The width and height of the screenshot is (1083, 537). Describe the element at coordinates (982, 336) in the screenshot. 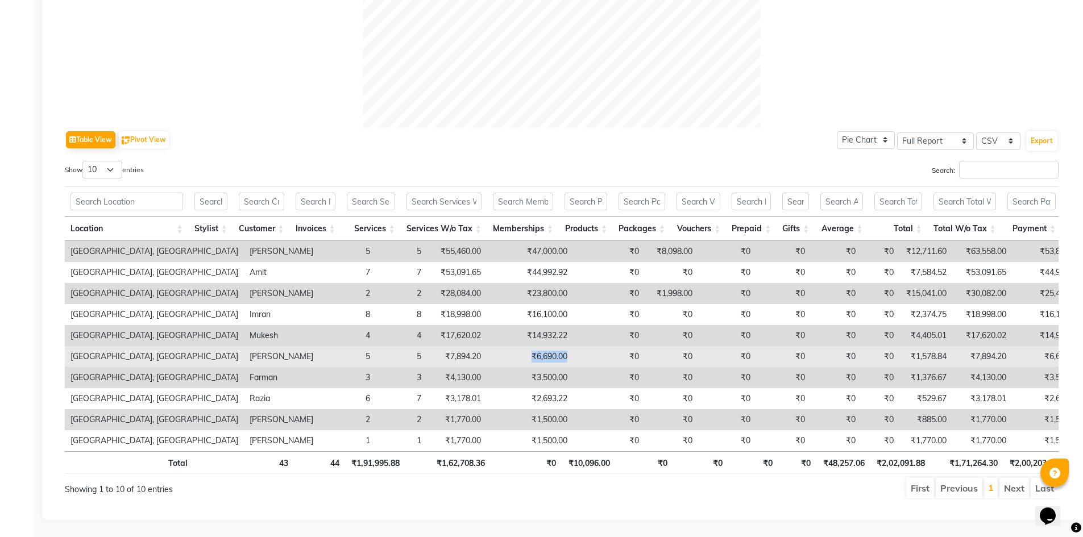

I see `td: ₹17,620.02` at that location.